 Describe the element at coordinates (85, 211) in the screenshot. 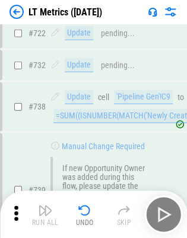

I see `img: Undo` at that location.